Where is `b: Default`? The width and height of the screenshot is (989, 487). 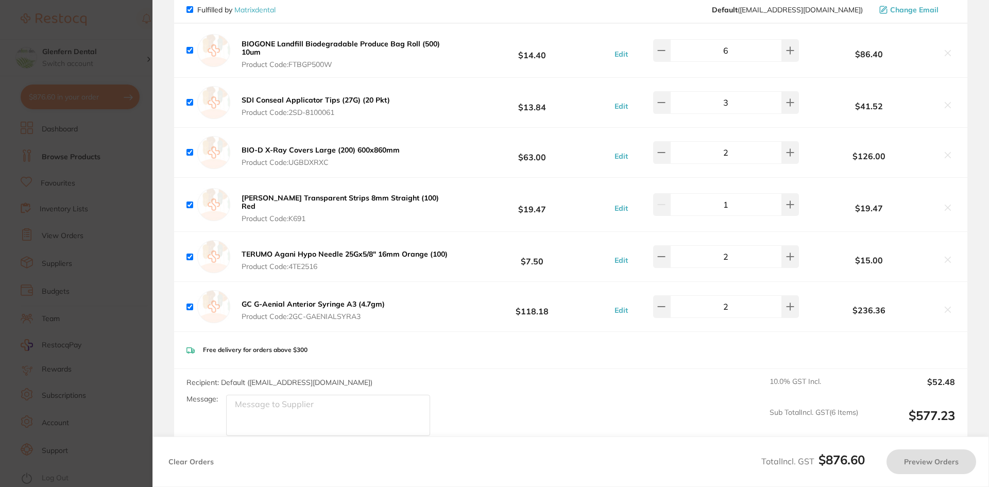
b: Default is located at coordinates (725, 10).